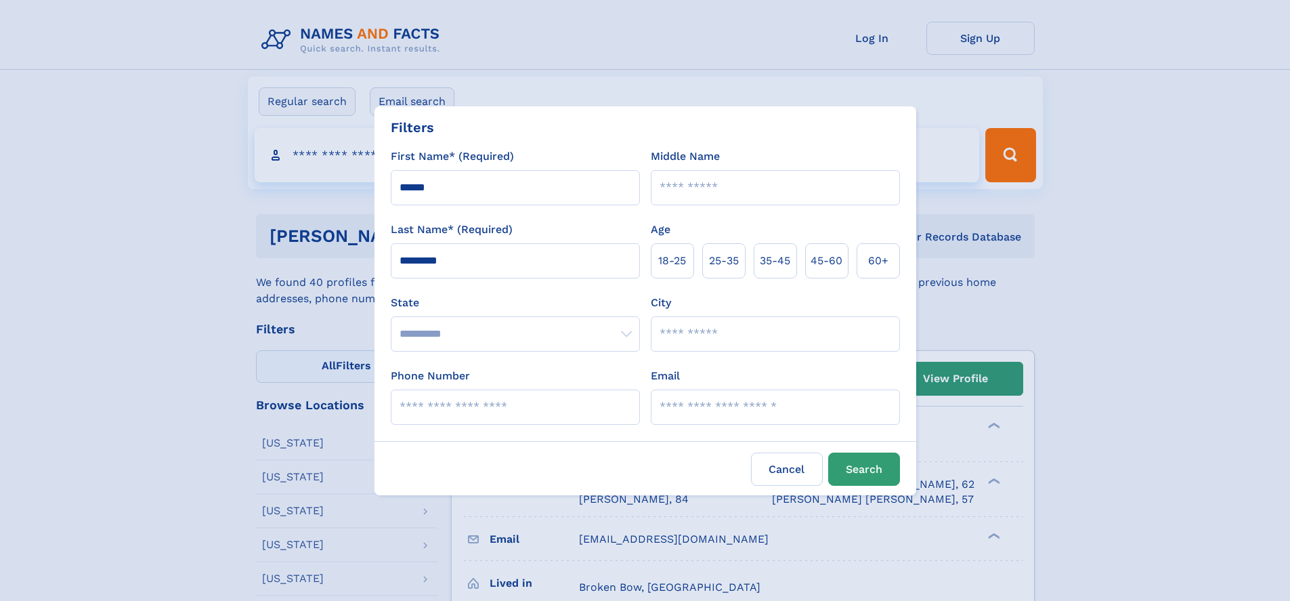  What do you see at coordinates (775, 261) in the screenshot?
I see `span: 35‑45` at bounding box center [775, 261].